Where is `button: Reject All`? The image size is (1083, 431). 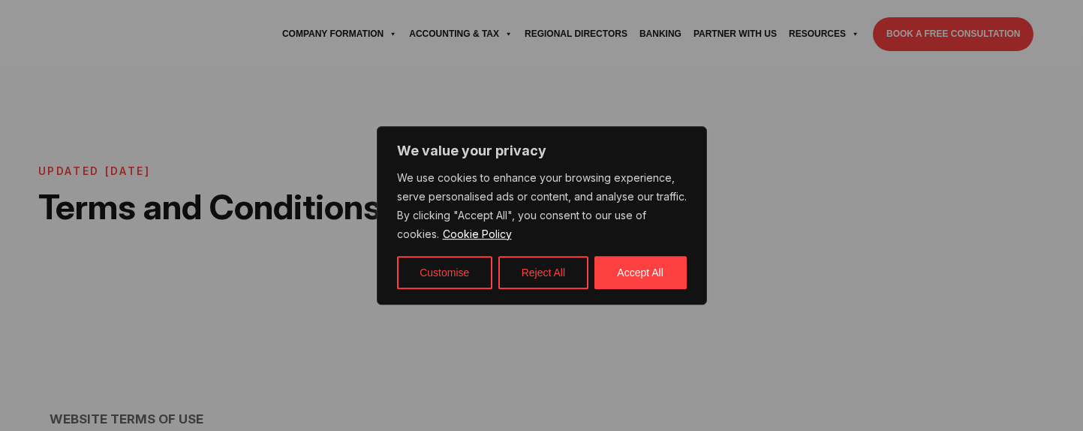 button: Reject All is located at coordinates (543, 272).